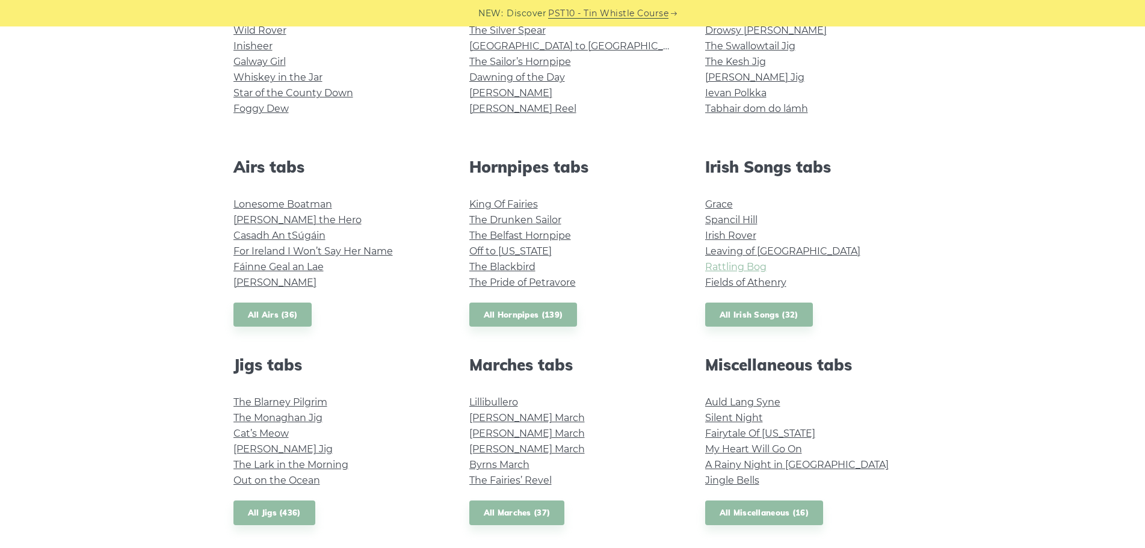  Describe the element at coordinates (260, 30) in the screenshot. I see `a: Wild Rover` at that location.